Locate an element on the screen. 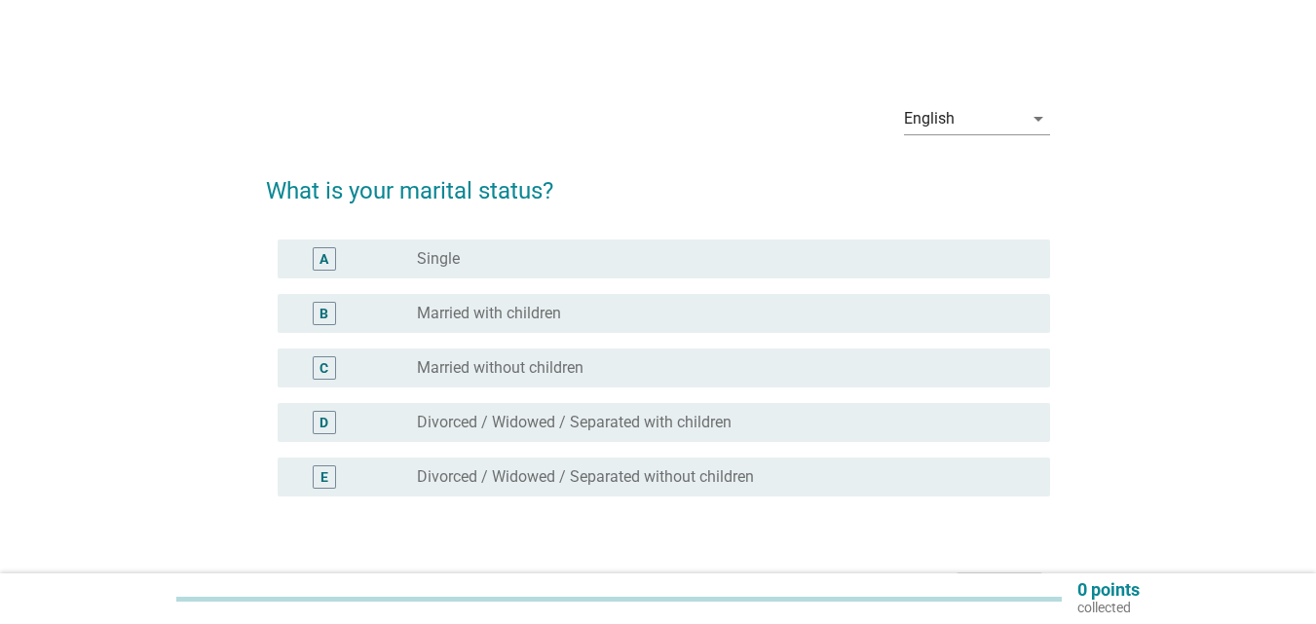  label: Divorced / Widowed / Separated without children is located at coordinates (585, 477).